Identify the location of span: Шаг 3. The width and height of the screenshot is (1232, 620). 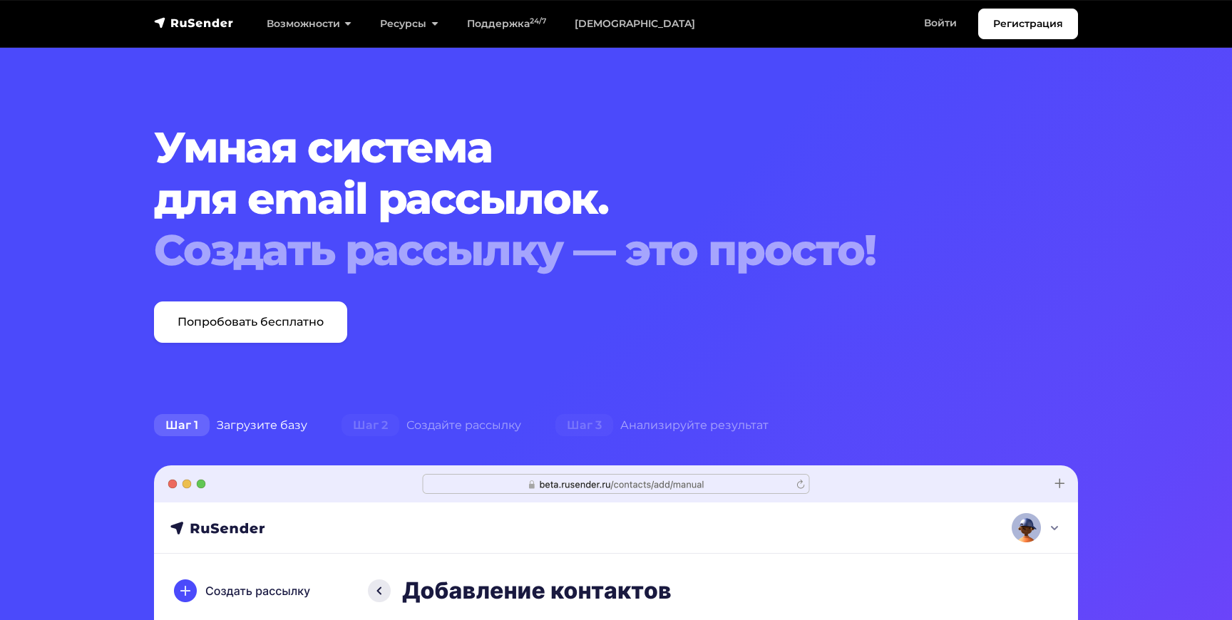
(584, 426).